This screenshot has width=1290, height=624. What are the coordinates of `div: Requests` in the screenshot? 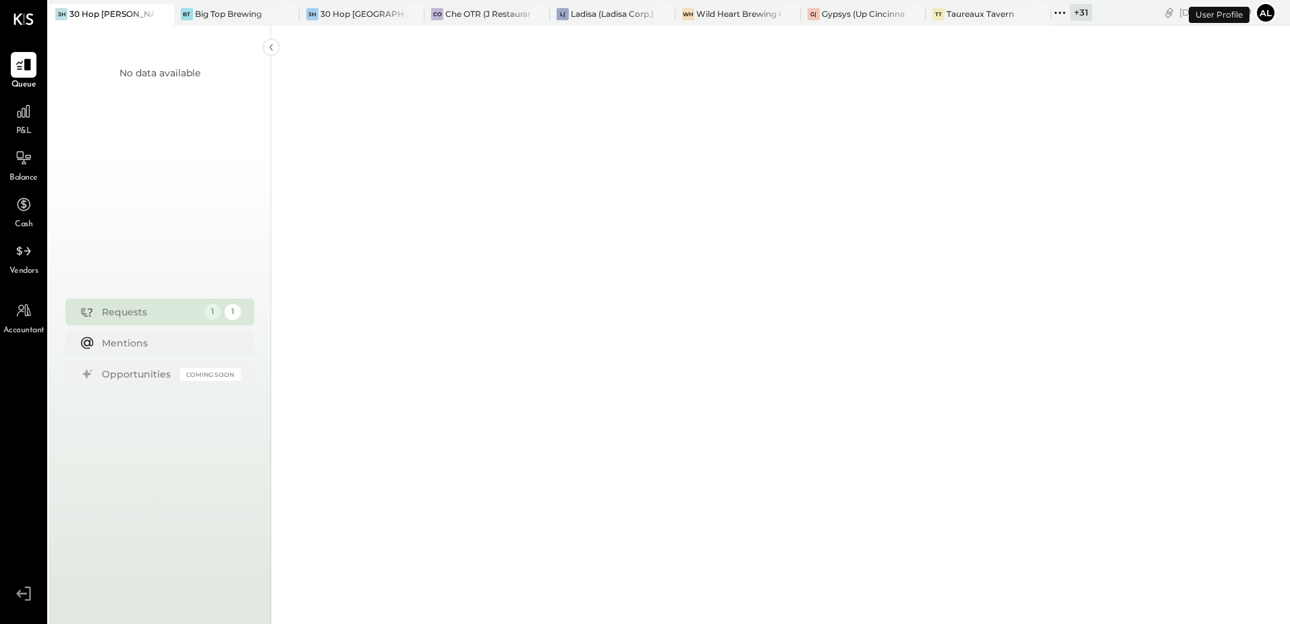 It's located at (150, 312).